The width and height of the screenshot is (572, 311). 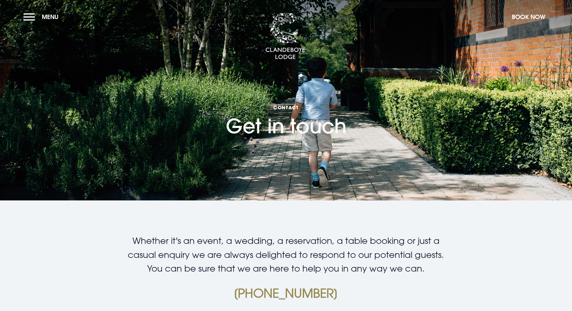 What do you see at coordinates (285, 36) in the screenshot?
I see `img: Clandeboye Lodge` at bounding box center [285, 36].